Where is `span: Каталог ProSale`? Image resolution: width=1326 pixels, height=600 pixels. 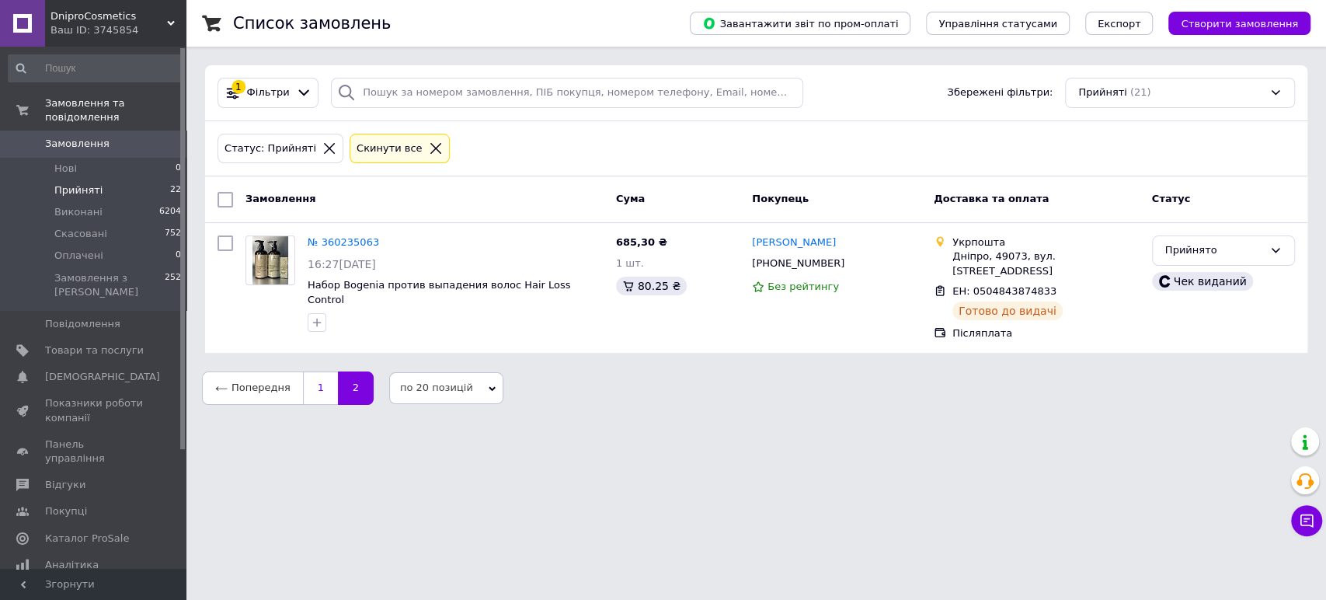 span: Каталог ProSale is located at coordinates (87, 538).